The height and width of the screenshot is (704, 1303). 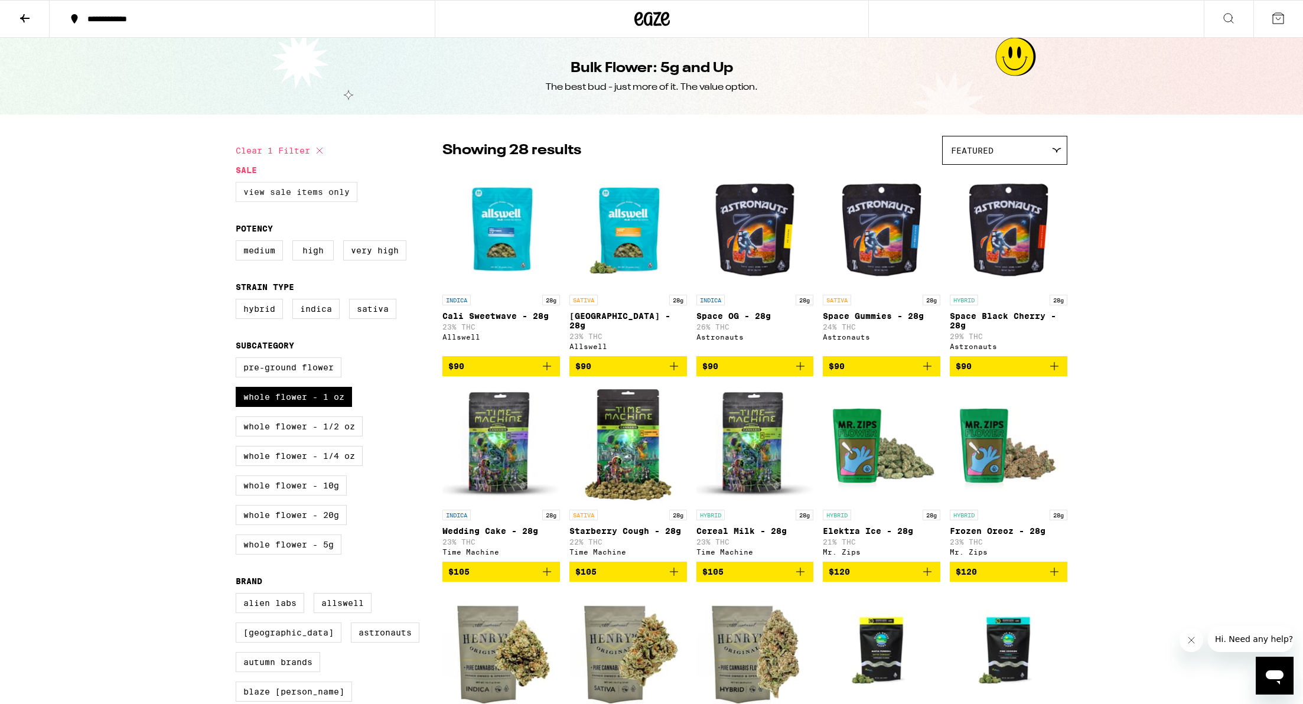 I want to click on div: Mr. Zips, so click(x=1008, y=552).